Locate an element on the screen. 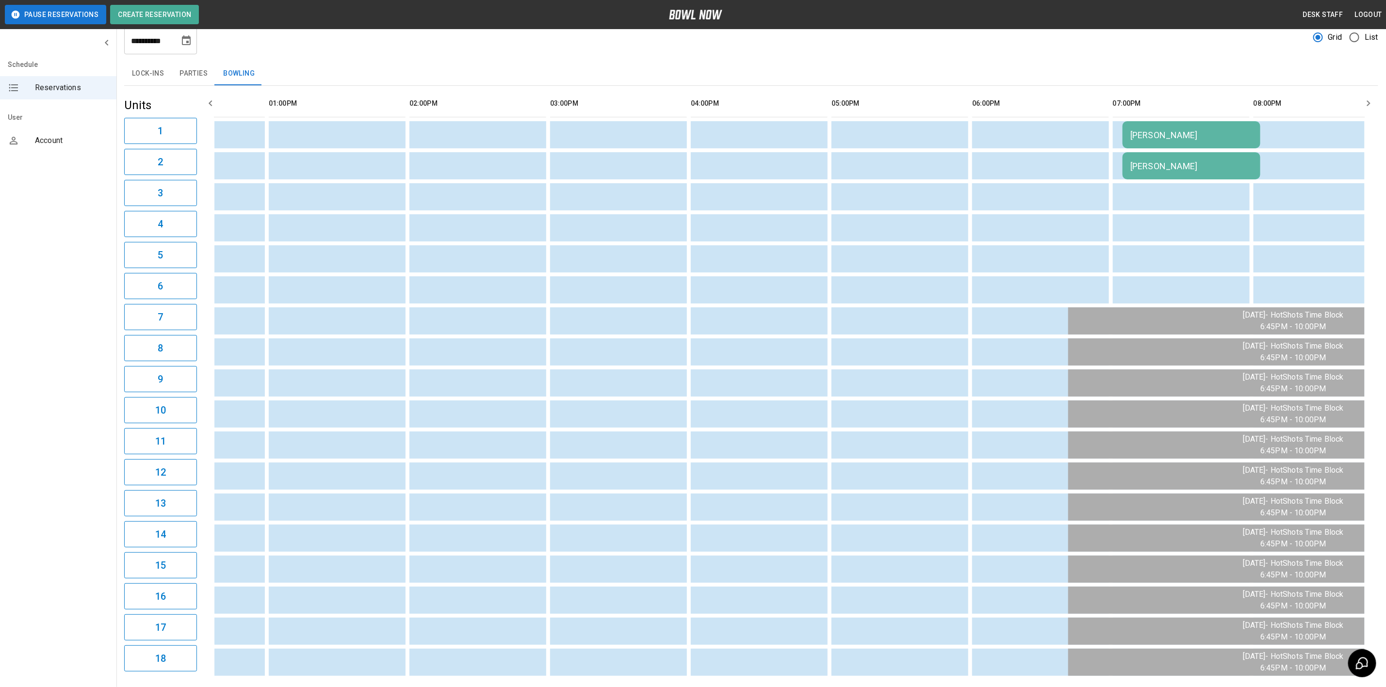 This screenshot has height=687, width=1386. button: 11 is located at coordinates (161, 441).